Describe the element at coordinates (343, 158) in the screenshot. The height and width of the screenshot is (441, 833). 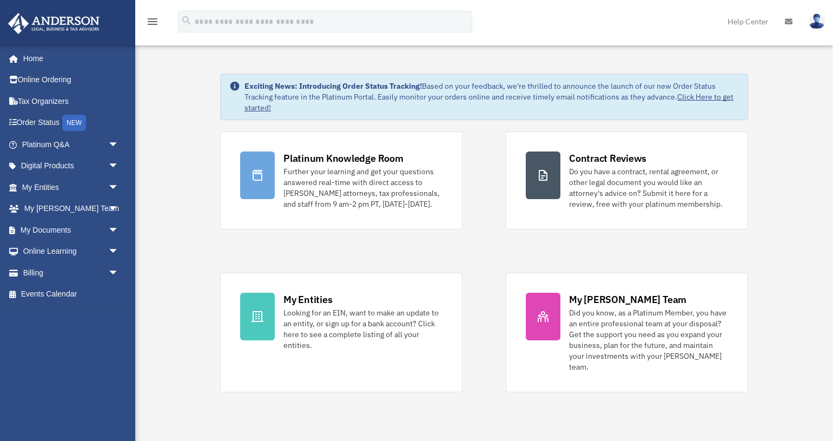
I see `div: Platinum Knowledge Room` at that location.